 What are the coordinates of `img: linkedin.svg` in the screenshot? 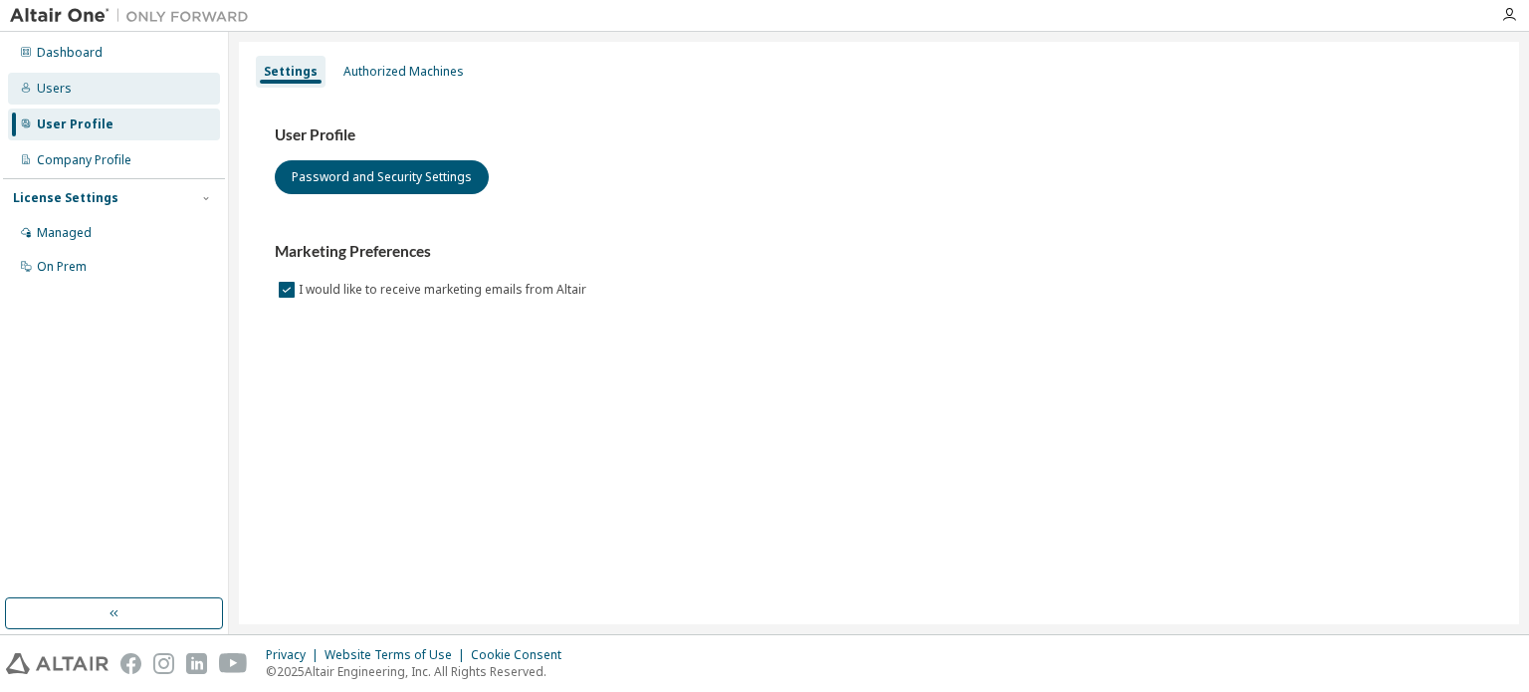 It's located at (196, 663).